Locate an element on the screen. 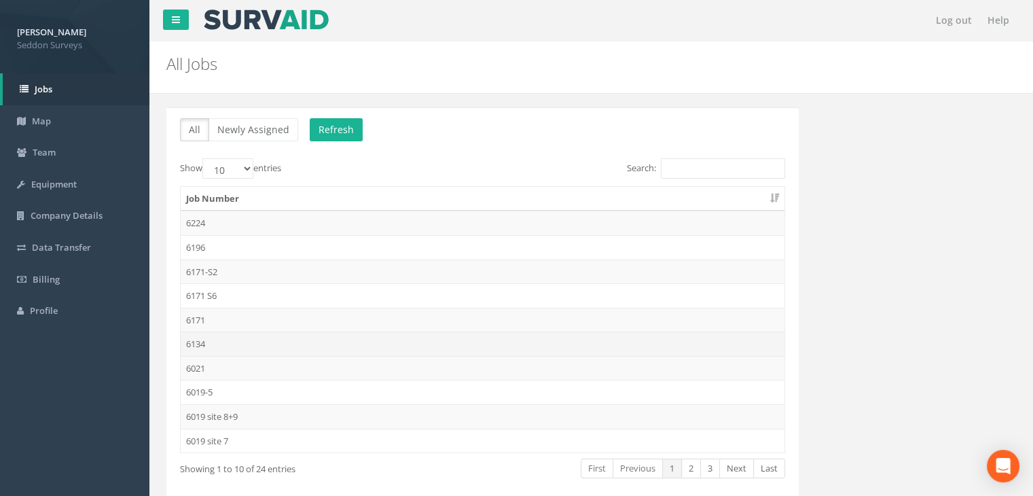 The width and height of the screenshot is (1033, 496). td: 6019 site 8+9 is located at coordinates (482, 416).